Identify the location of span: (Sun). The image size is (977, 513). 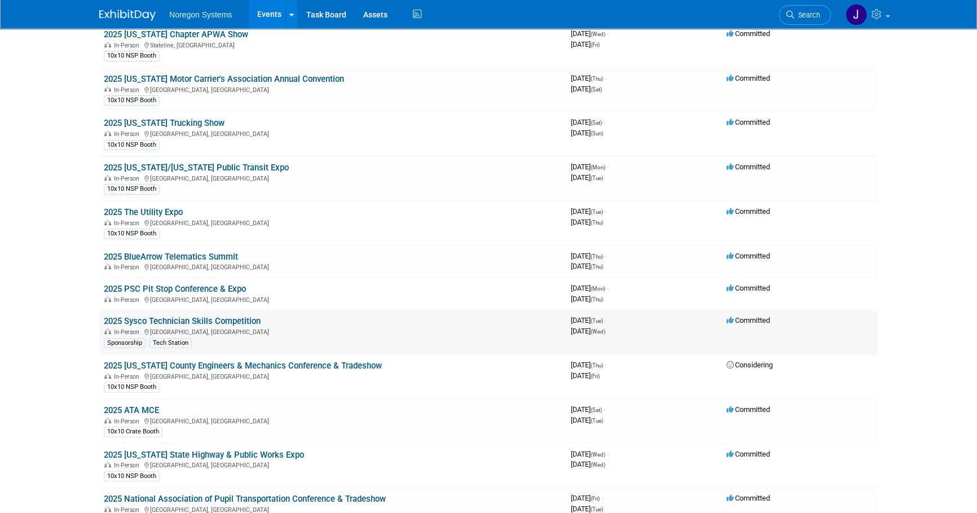
(597, 133).